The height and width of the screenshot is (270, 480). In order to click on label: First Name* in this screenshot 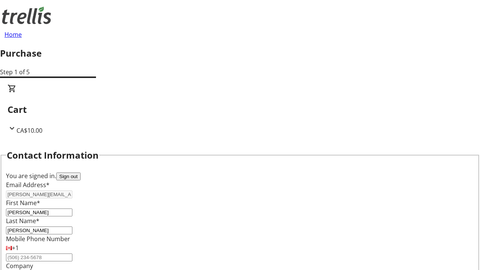, I will do `click(23, 203)`.